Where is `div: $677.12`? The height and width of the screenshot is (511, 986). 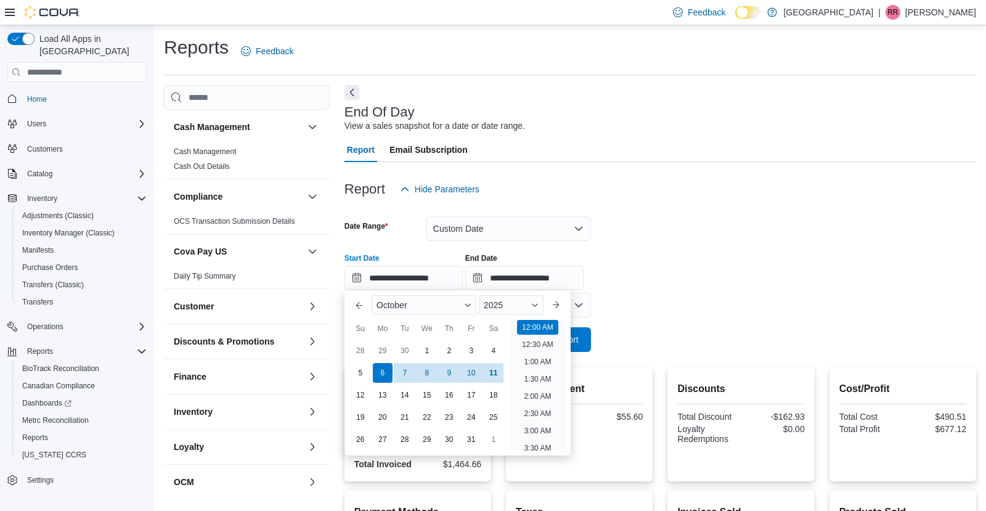
div: $677.12 is located at coordinates (936, 429).